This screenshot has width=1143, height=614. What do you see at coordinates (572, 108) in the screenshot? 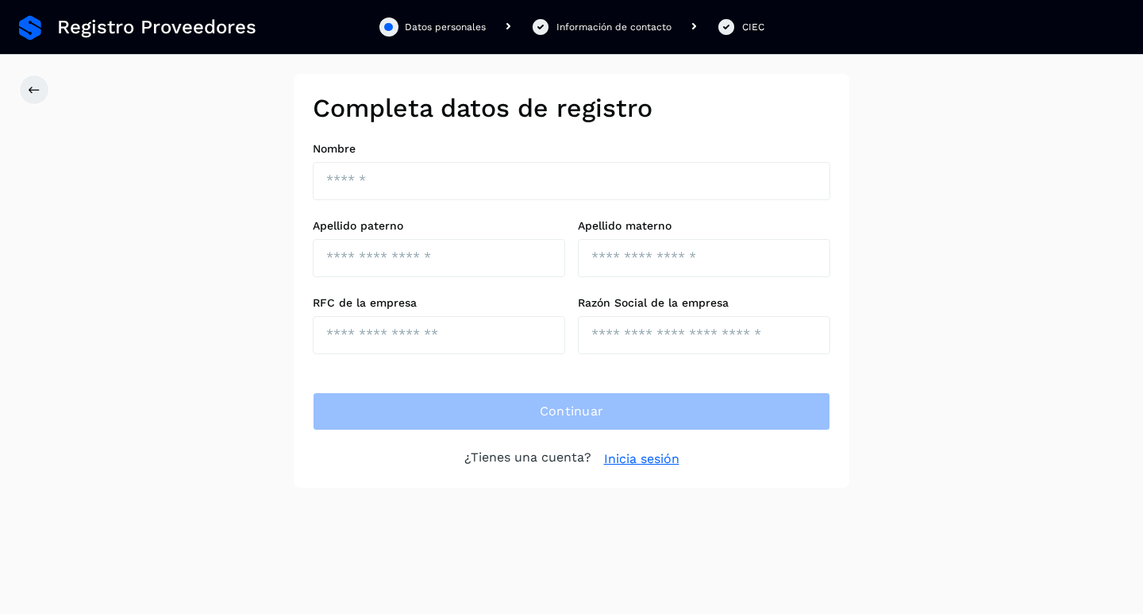
I see `h2: Completa datos de registro` at bounding box center [572, 108].